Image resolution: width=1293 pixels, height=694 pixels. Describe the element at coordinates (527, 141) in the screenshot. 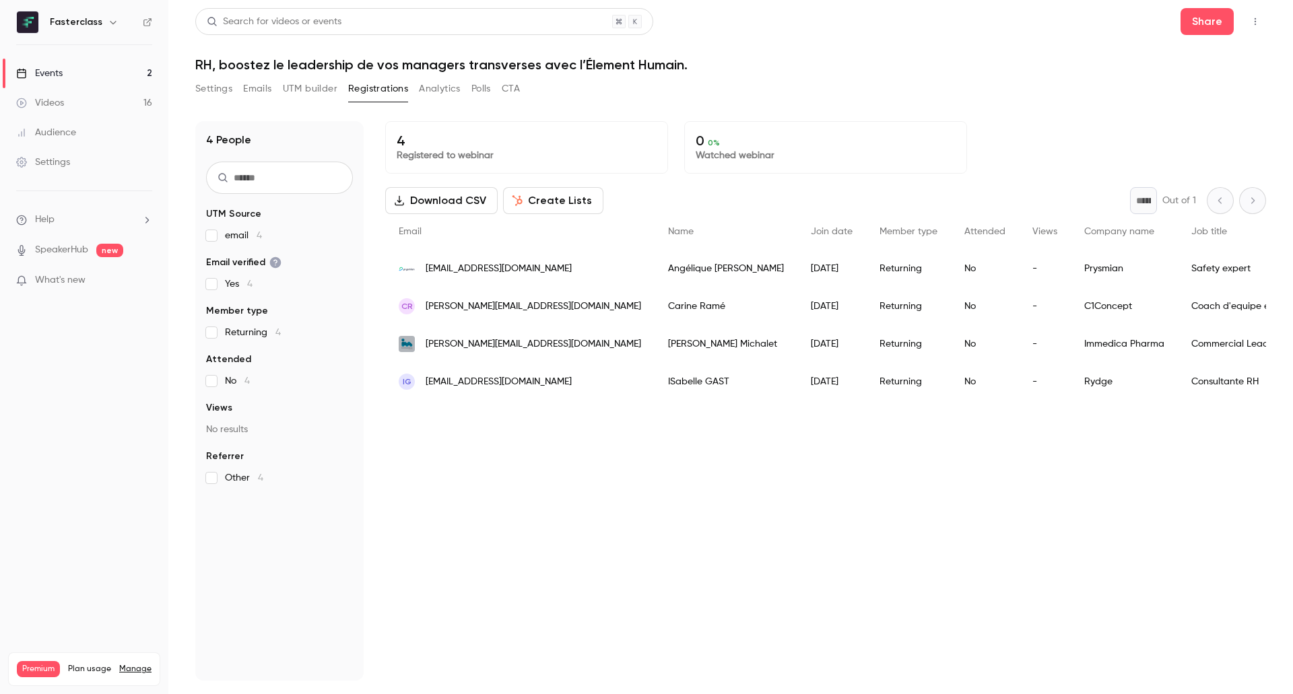

I see `p: 4` at that location.